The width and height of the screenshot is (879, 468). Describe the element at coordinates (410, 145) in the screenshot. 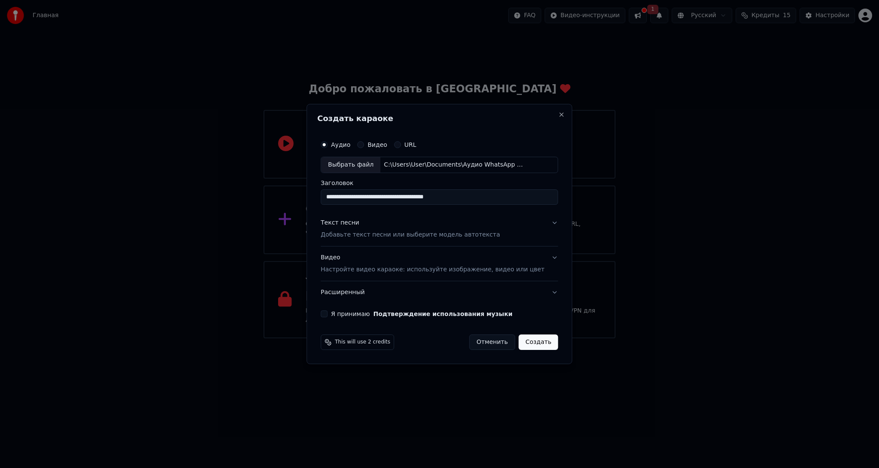

I see `label: URL` at that location.